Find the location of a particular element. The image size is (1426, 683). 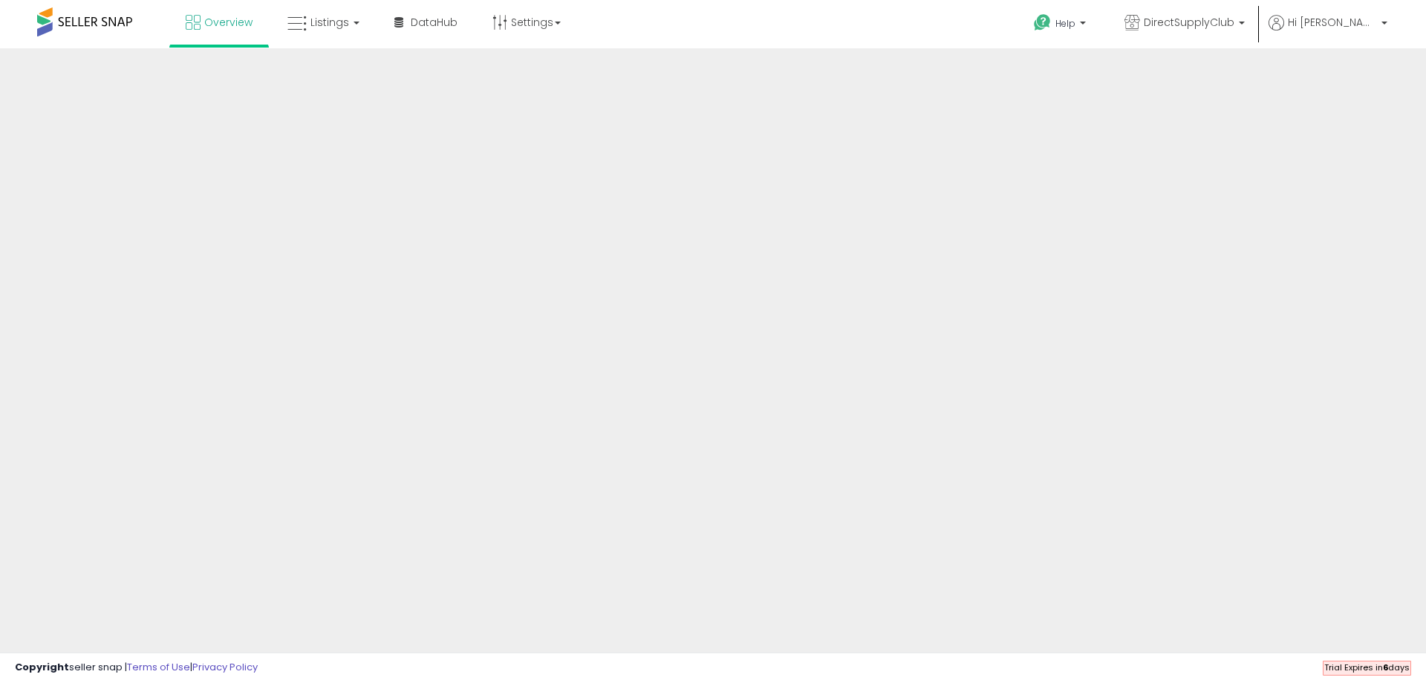

span: DataHub is located at coordinates (434, 22).